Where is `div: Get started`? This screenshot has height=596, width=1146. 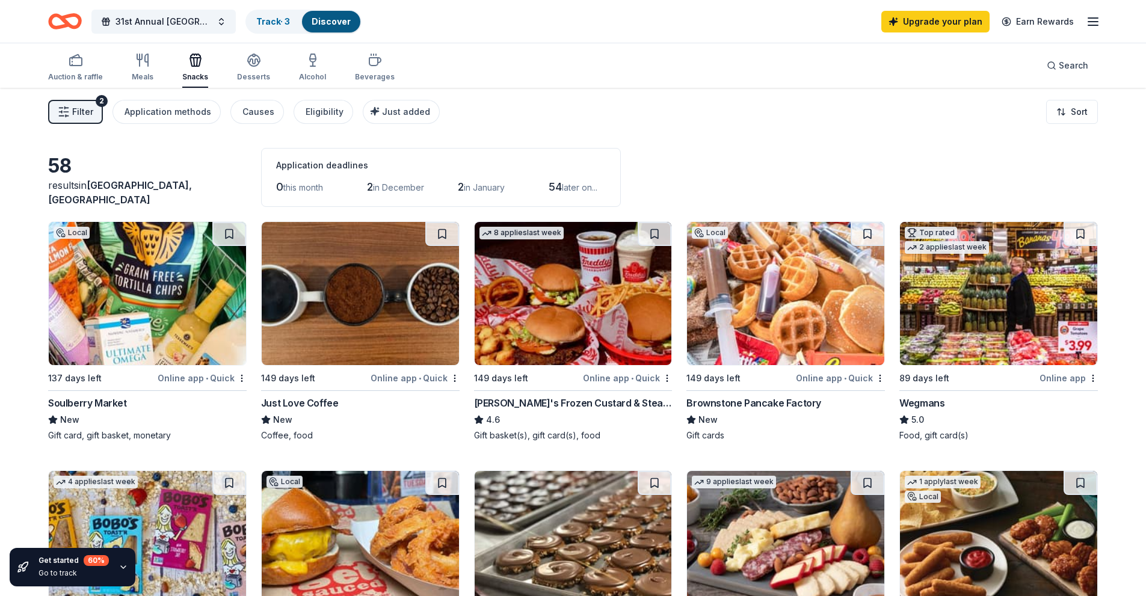 div: Get started is located at coordinates (73, 561).